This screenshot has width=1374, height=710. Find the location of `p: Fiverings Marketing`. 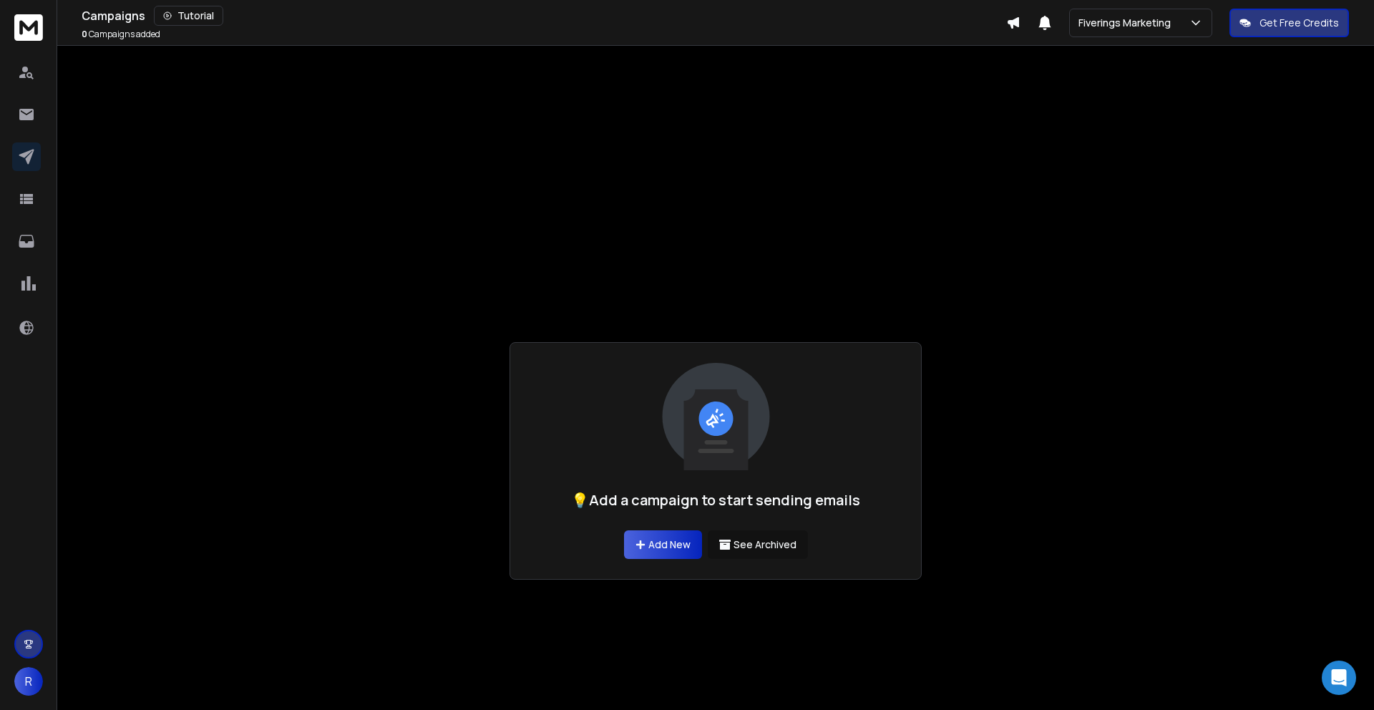

p: Fiverings Marketing is located at coordinates (1127, 23).